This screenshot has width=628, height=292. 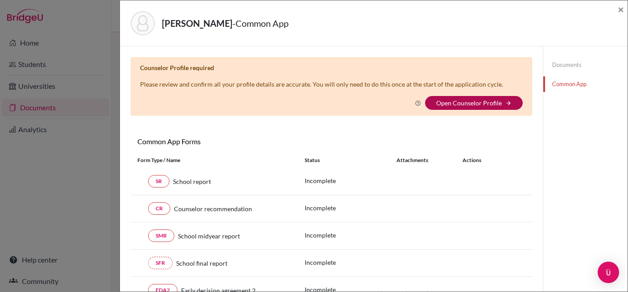 I want to click on p: Please review and confirm all your profile details are accurate. You will only need to do this on..., so click(x=322, y=84).